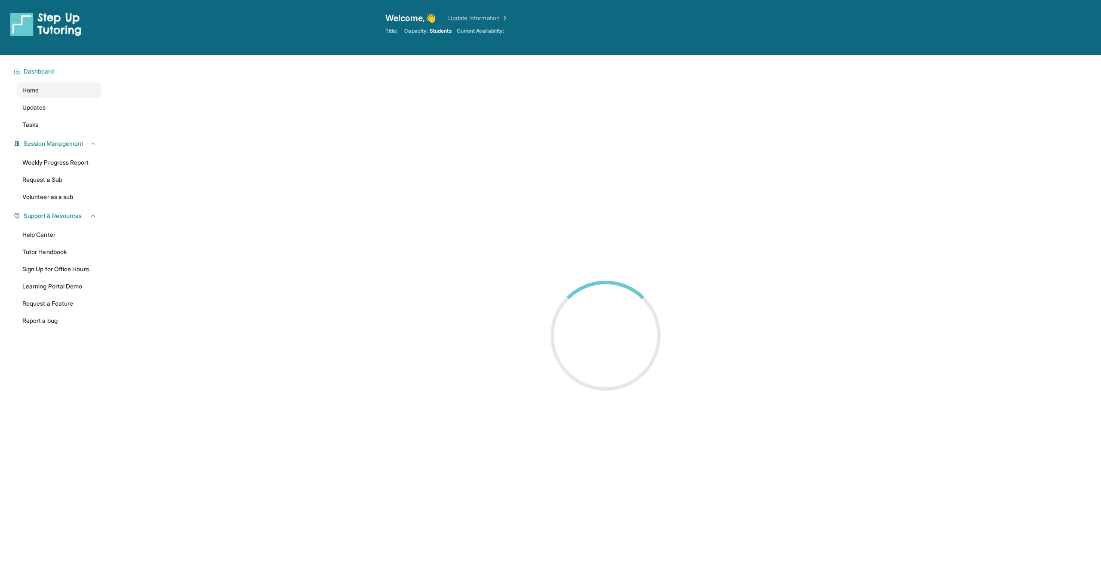  What do you see at coordinates (46, 24) in the screenshot?
I see `img: logo` at bounding box center [46, 24].